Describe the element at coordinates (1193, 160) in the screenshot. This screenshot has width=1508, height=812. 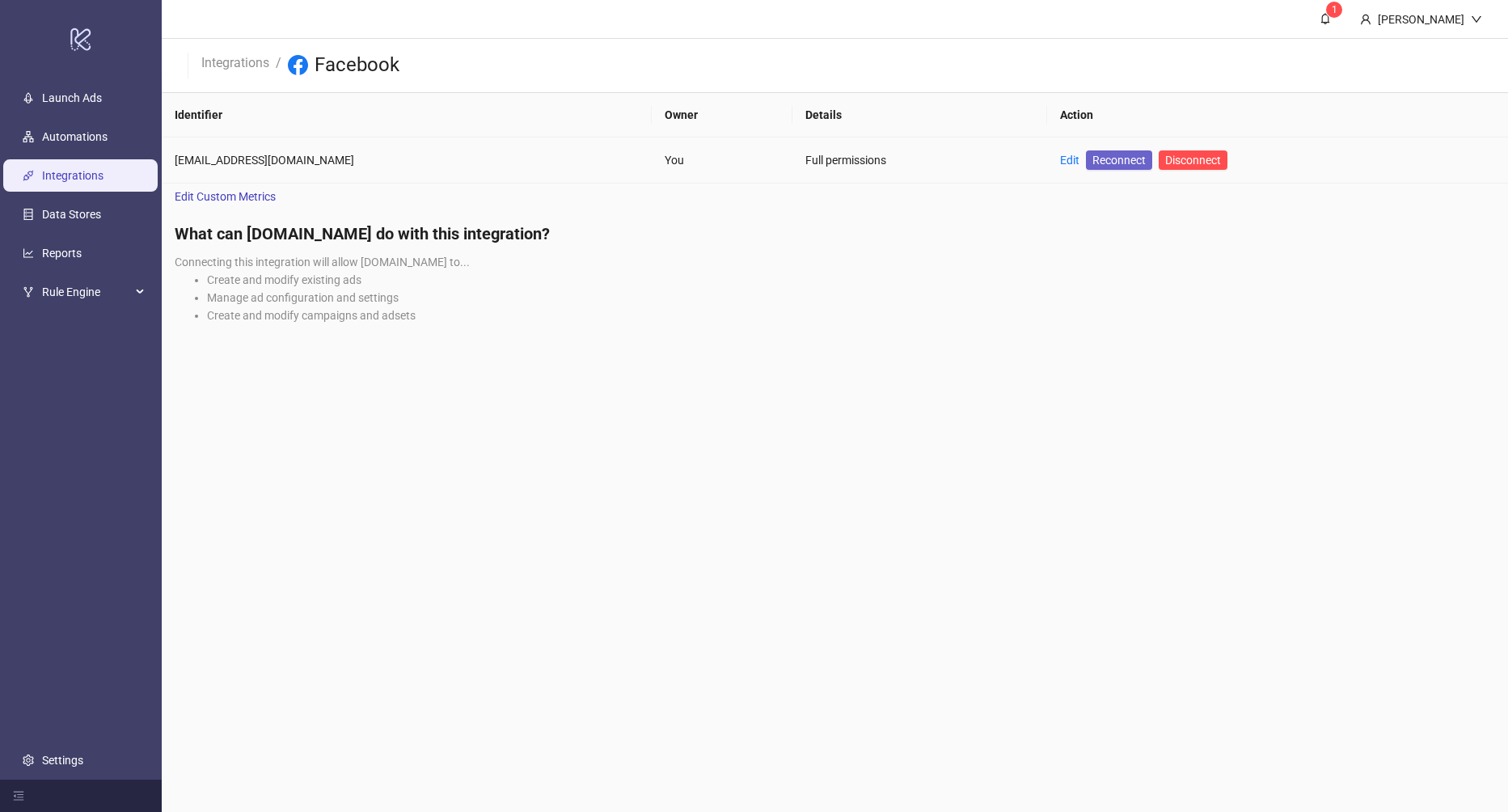
I see `button: Disconnect` at that location.